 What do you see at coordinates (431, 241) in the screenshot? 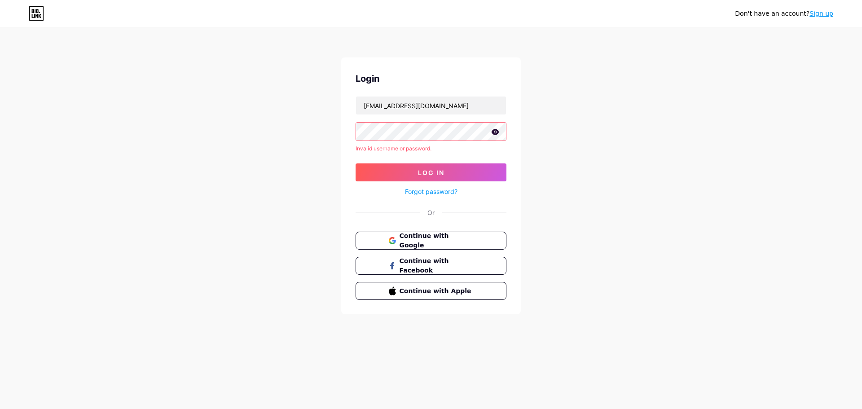
I see `button: Continue with Google` at bounding box center [431, 241].